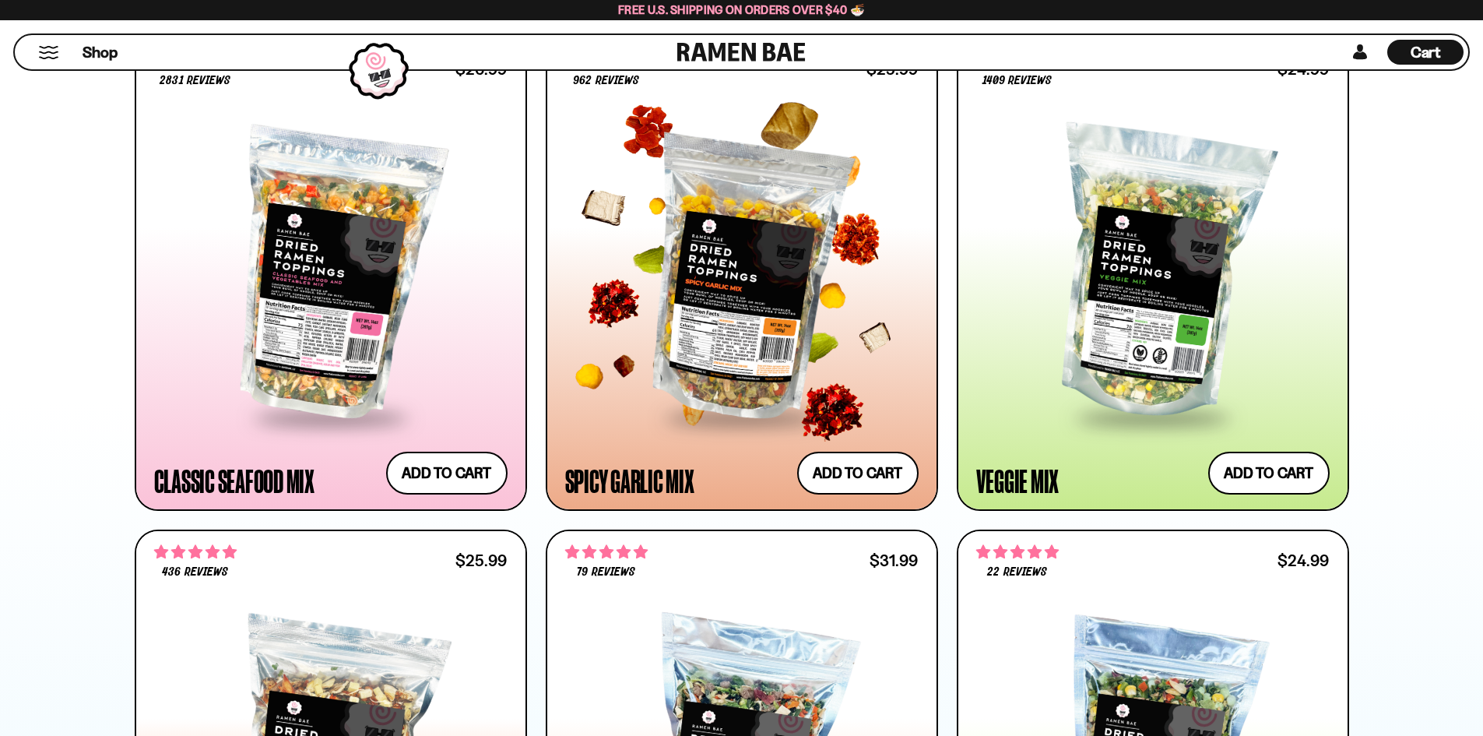  I want to click on div: $31.99, so click(894, 560).